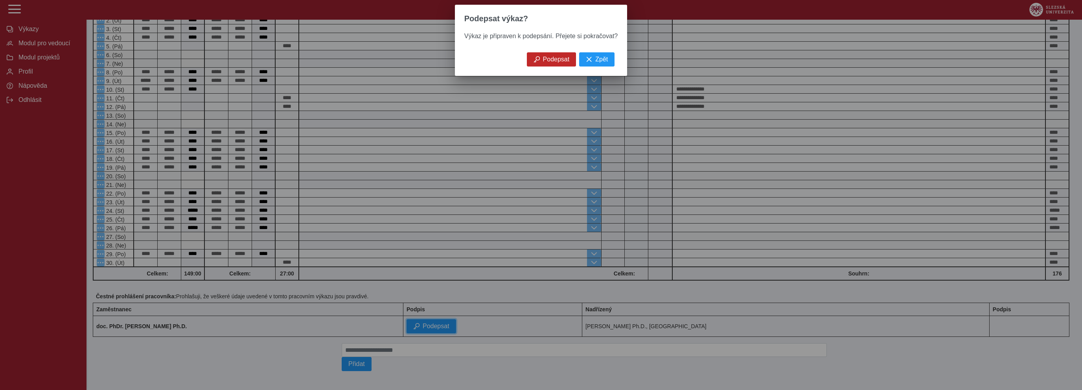  What do you see at coordinates (602, 59) in the screenshot?
I see `span: Zpět` at bounding box center [602, 59].